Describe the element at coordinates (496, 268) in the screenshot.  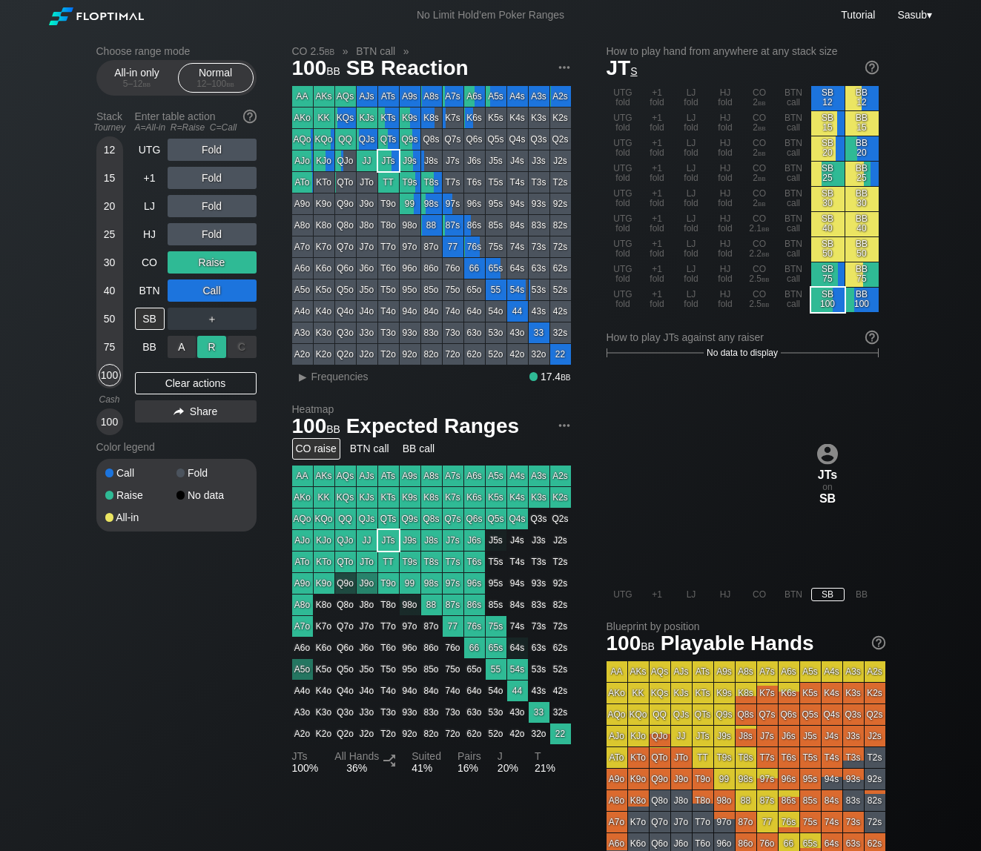
I see `div: 65s` at that location.